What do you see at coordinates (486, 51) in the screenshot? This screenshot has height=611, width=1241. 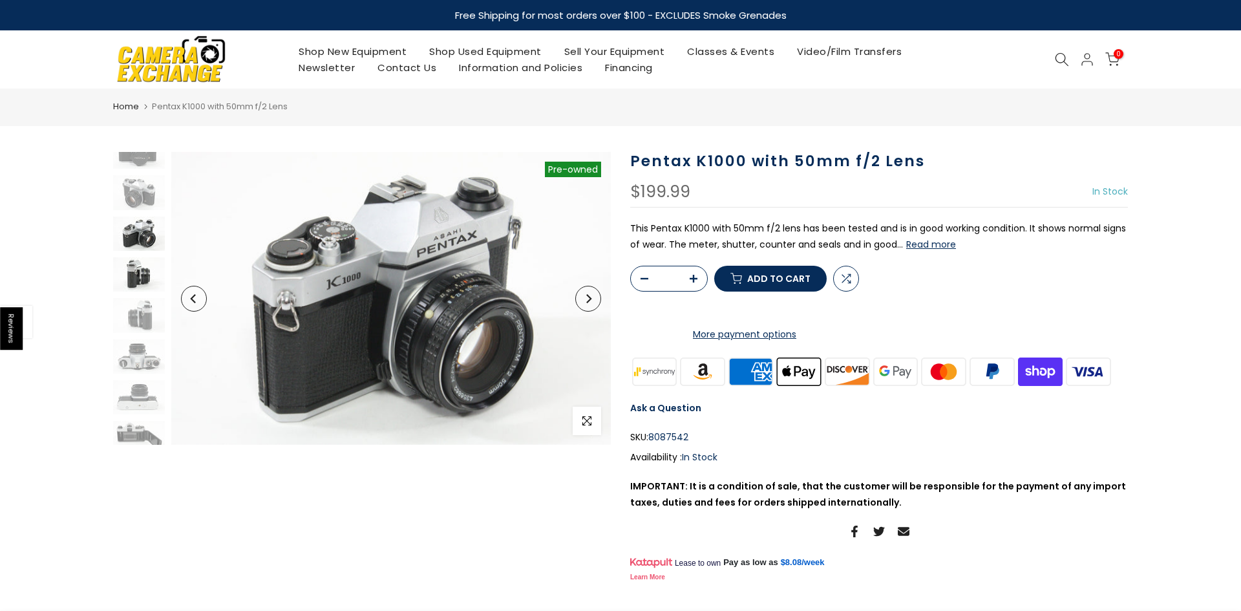 I see `a: Shop Used Equipment` at bounding box center [486, 51].